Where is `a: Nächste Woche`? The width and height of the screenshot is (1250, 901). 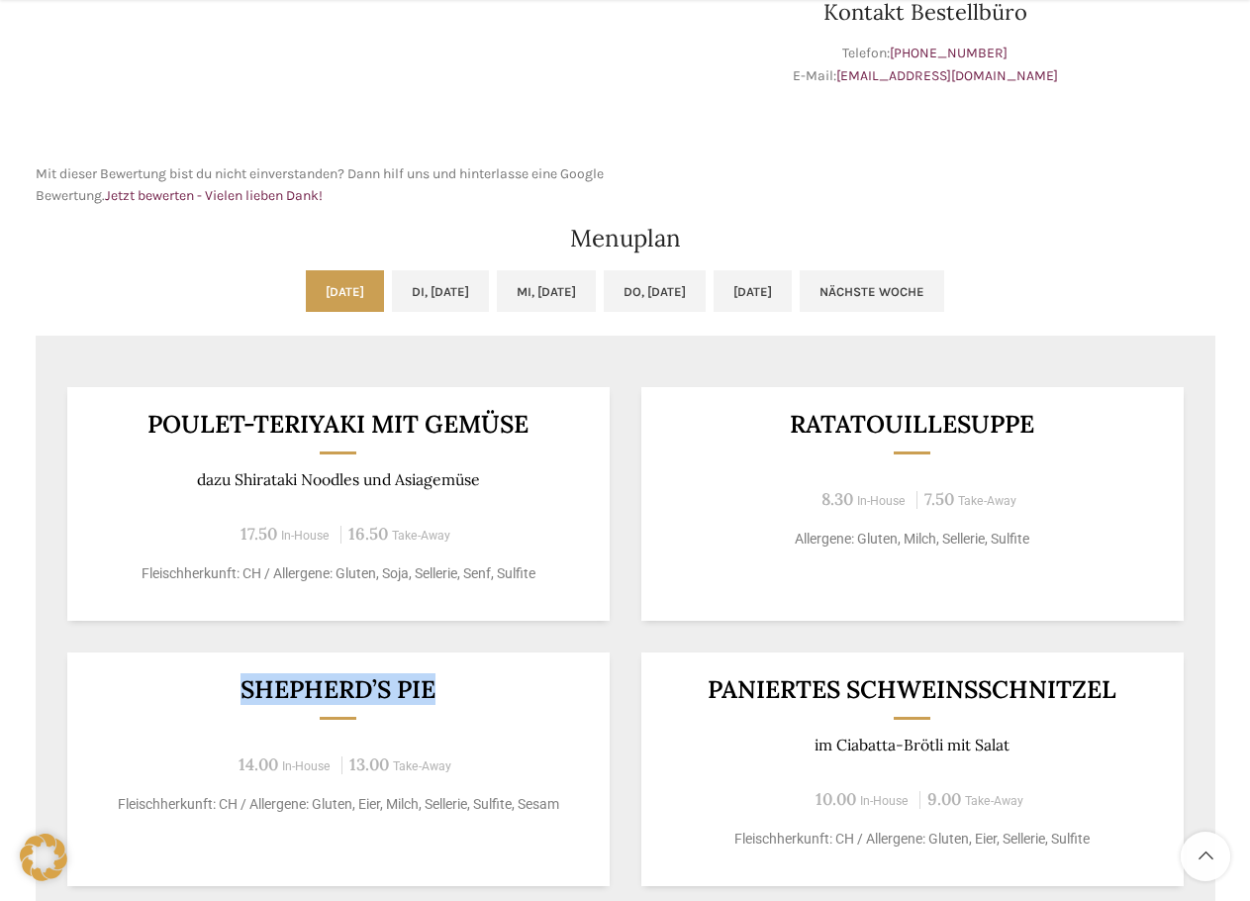
a: Nächste Woche is located at coordinates (872, 291).